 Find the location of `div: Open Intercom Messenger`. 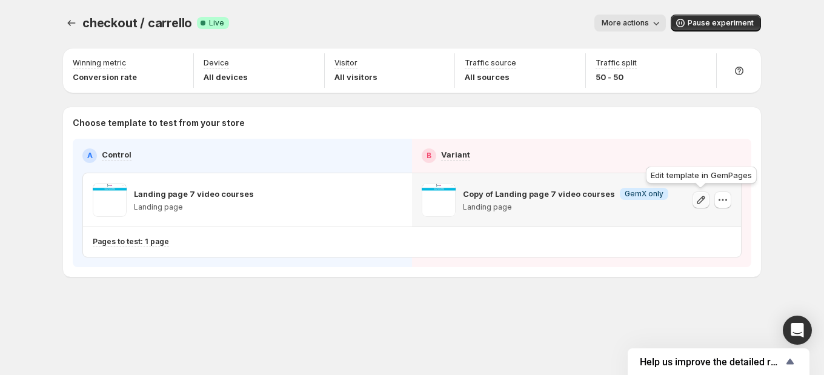

div: Open Intercom Messenger is located at coordinates (797, 330).